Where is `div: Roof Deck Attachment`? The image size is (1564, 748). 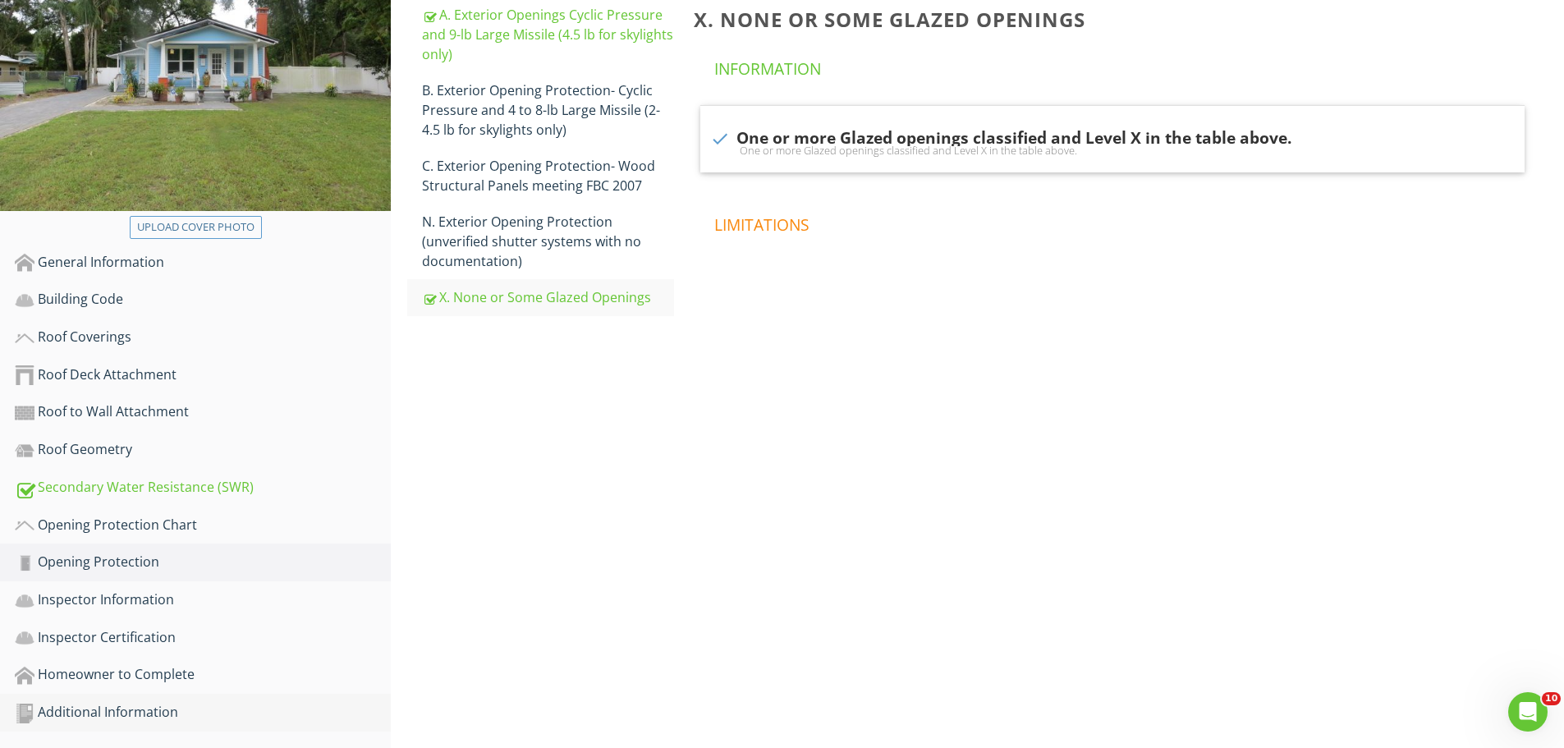 div: Roof Deck Attachment is located at coordinates (203, 375).